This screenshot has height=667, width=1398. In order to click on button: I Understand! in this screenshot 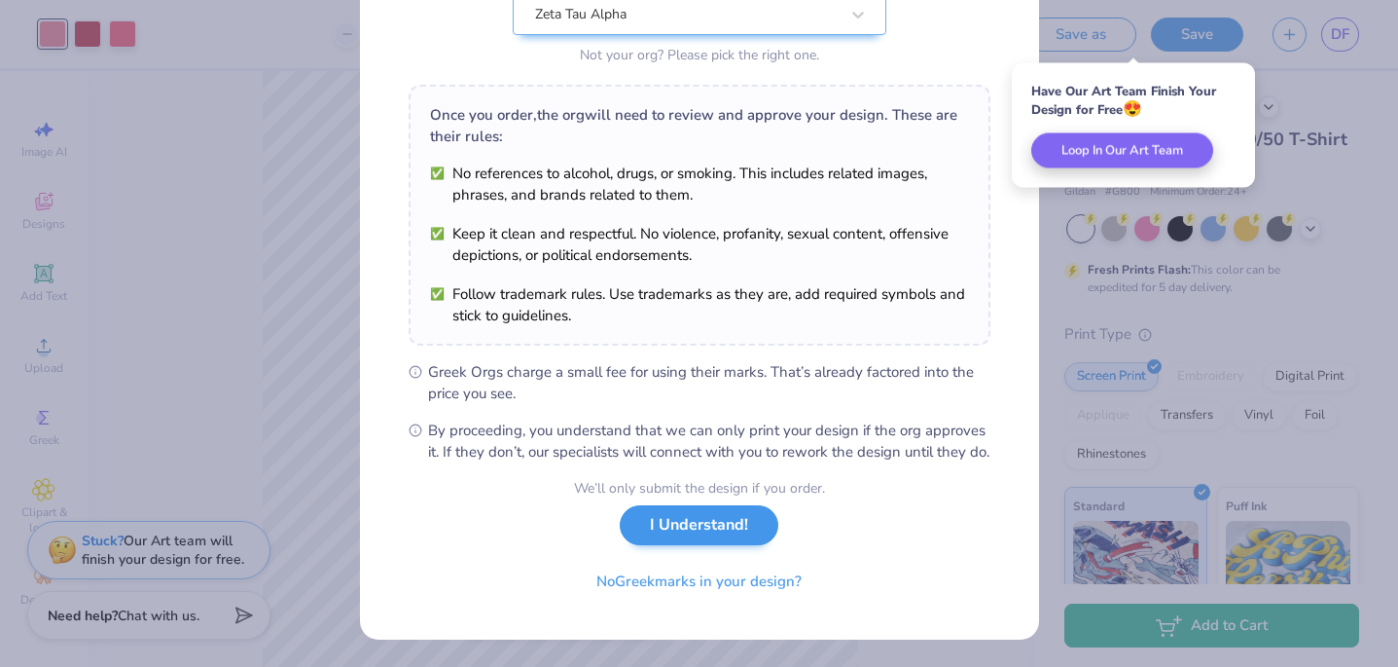, I will do `click(699, 525)`.